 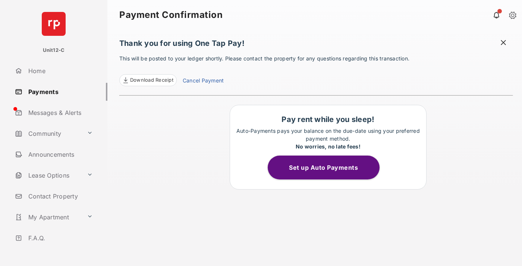 What do you see at coordinates (48, 175) in the screenshot?
I see `a: Lease Options` at bounding box center [48, 175].